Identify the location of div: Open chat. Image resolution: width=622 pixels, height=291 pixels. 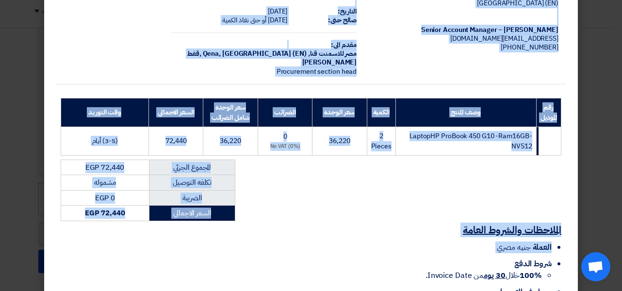
(596, 267).